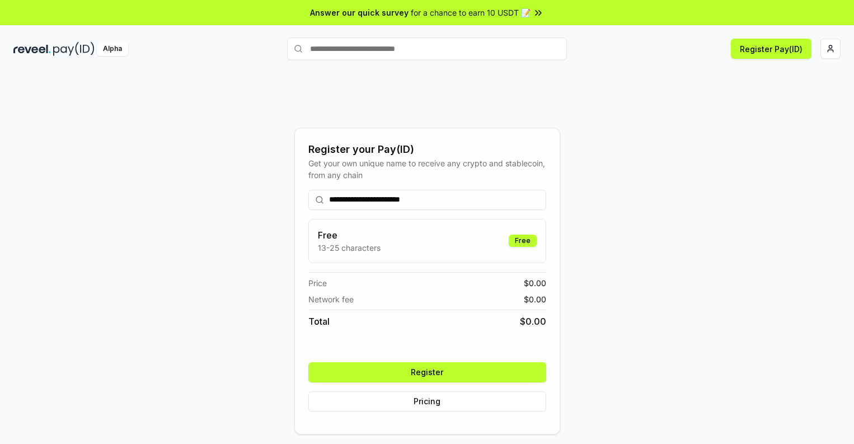  Describe the element at coordinates (427, 169) in the screenshot. I see `div: Get your own unique name to receive any crypto and stablecoin, from any chain` at that location.